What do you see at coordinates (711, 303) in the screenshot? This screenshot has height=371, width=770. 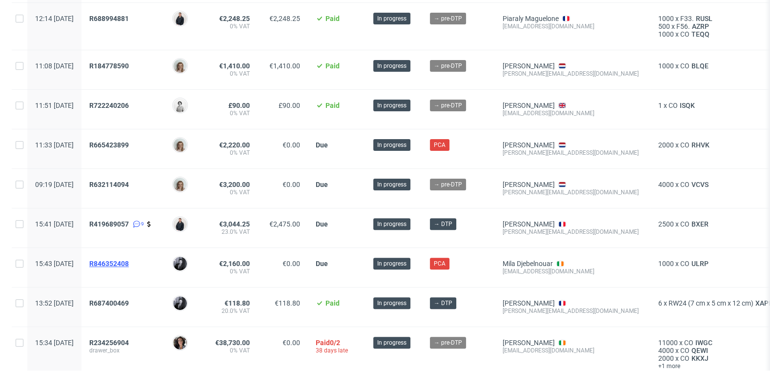 I see `span: RW24 (7 cm x 5 cm x 12 cm)` at bounding box center [711, 303].